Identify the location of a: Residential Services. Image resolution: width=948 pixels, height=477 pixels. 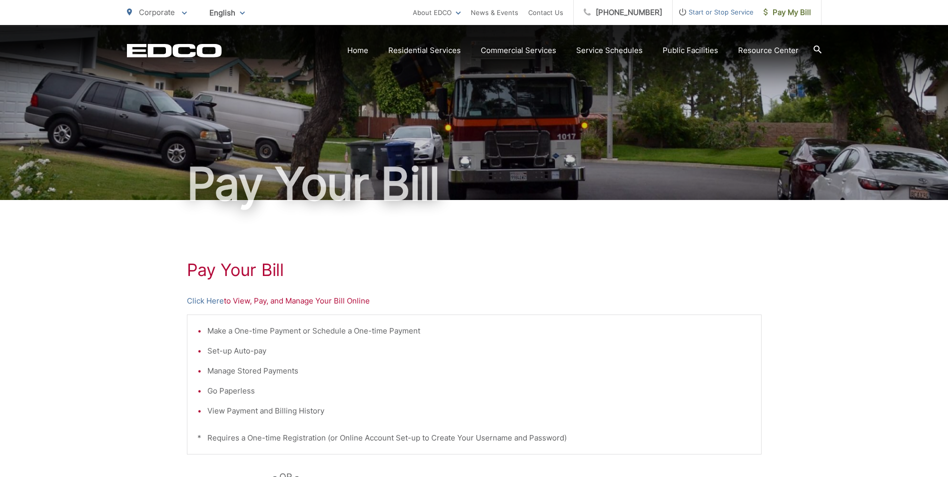
(424, 50).